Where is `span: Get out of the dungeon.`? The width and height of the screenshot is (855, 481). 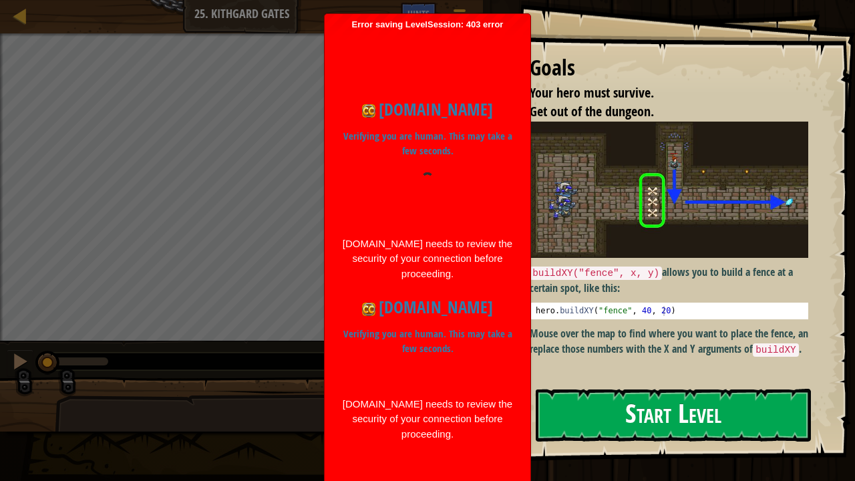
span: Get out of the dungeon. is located at coordinates (592, 111).